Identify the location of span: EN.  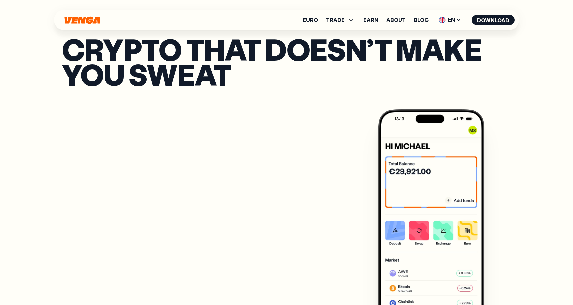
(450, 20).